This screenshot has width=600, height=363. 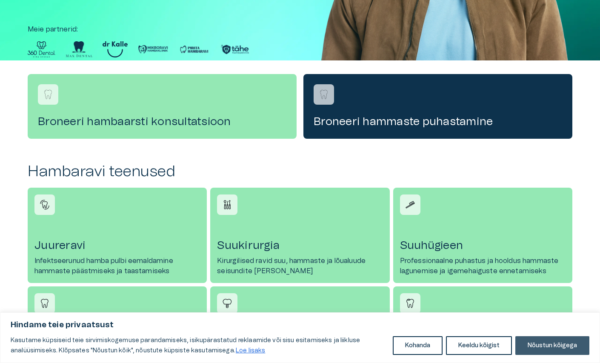 I want to click on font: Kasutame küpsiseid teie sirvimiskogemuse parandamiseks, isikupärastatud reklaamide või sisu esita..., so click(x=185, y=345).